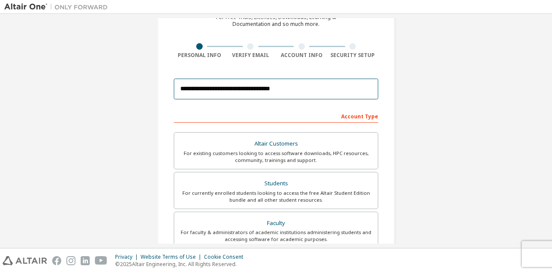 The height and width of the screenshot is (273, 552). Describe the element at coordinates (57, 260) in the screenshot. I see `img: facebook.svg` at that location.